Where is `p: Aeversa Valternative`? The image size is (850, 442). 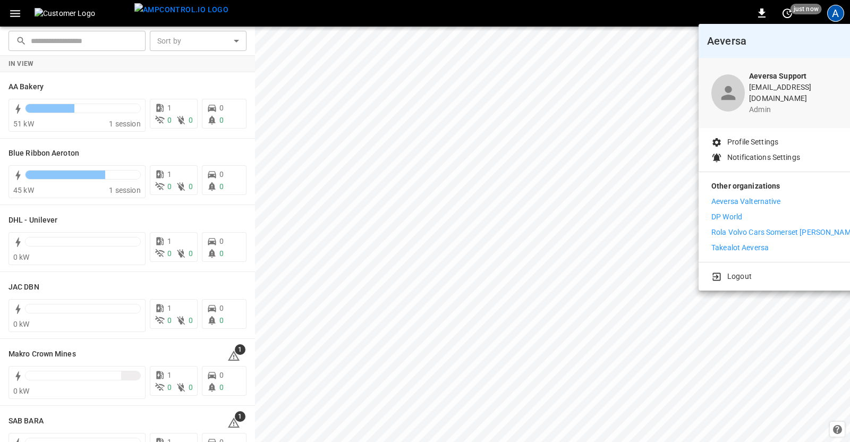 p: Aeversa Valternative is located at coordinates (746, 201).